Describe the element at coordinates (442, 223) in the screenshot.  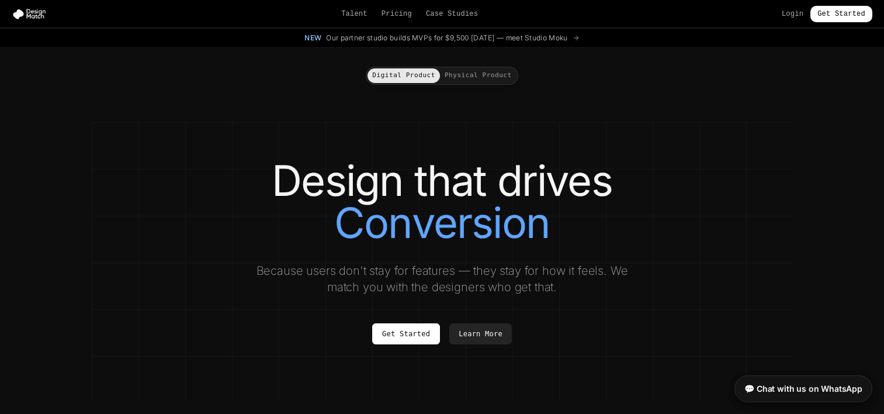
I see `span: Conversion` at that location.